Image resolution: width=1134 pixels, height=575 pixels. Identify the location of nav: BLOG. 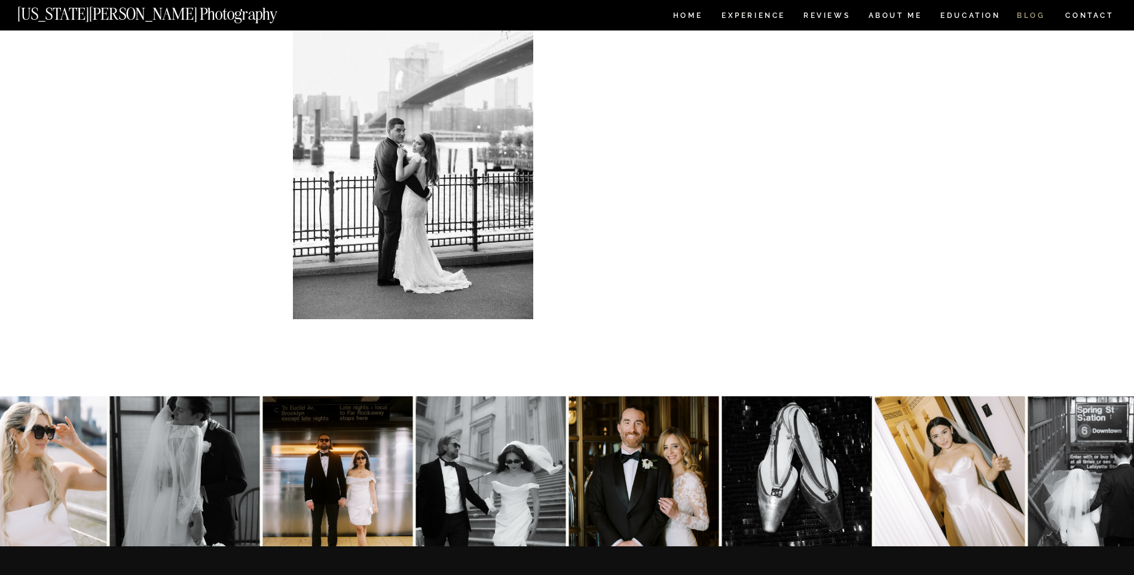
(1031, 17).